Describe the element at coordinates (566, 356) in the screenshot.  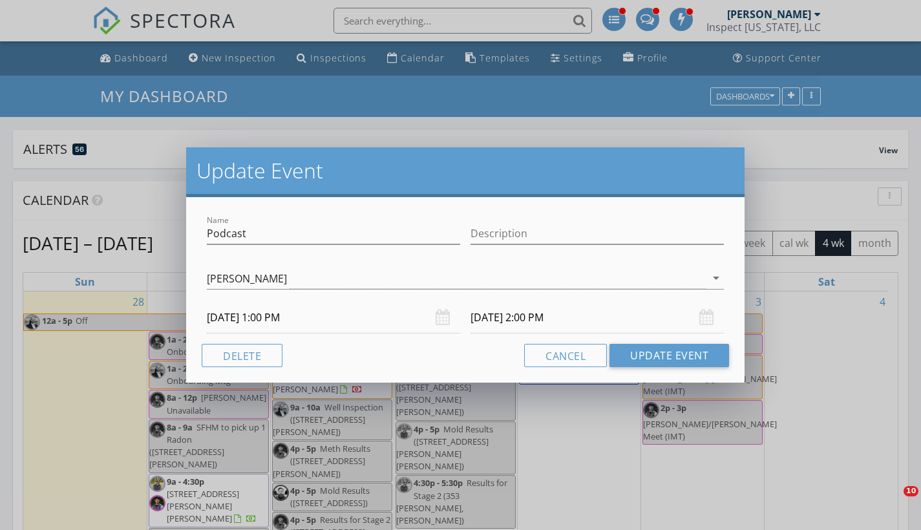
I see `button: Cancel` at that location.